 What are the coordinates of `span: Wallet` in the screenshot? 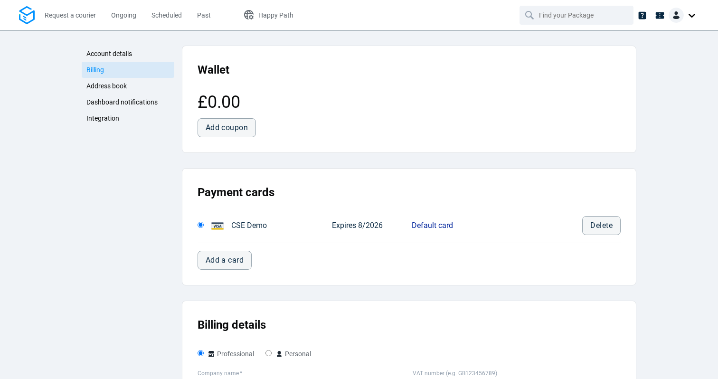 It's located at (213, 70).